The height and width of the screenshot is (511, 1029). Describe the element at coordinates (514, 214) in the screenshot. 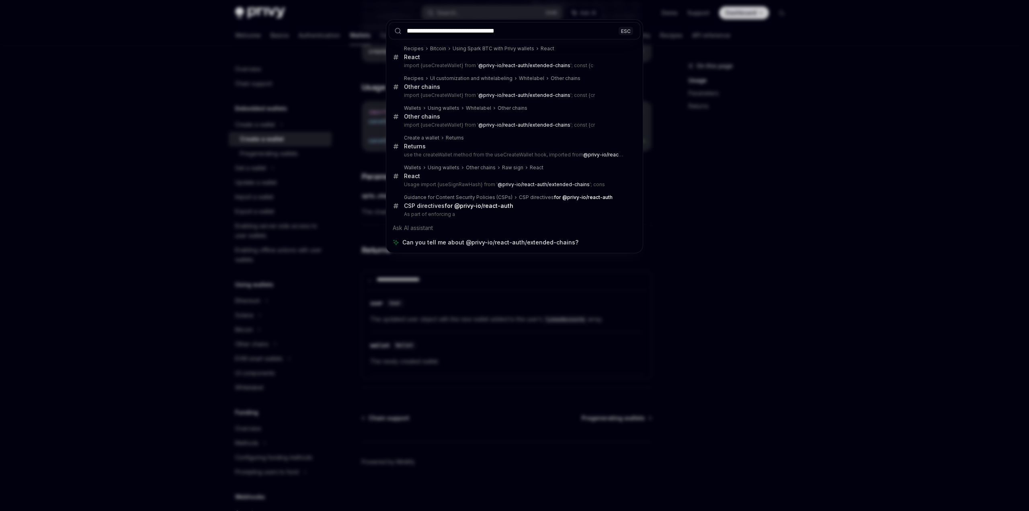

I see `p: As part of enforcing a` at that location.